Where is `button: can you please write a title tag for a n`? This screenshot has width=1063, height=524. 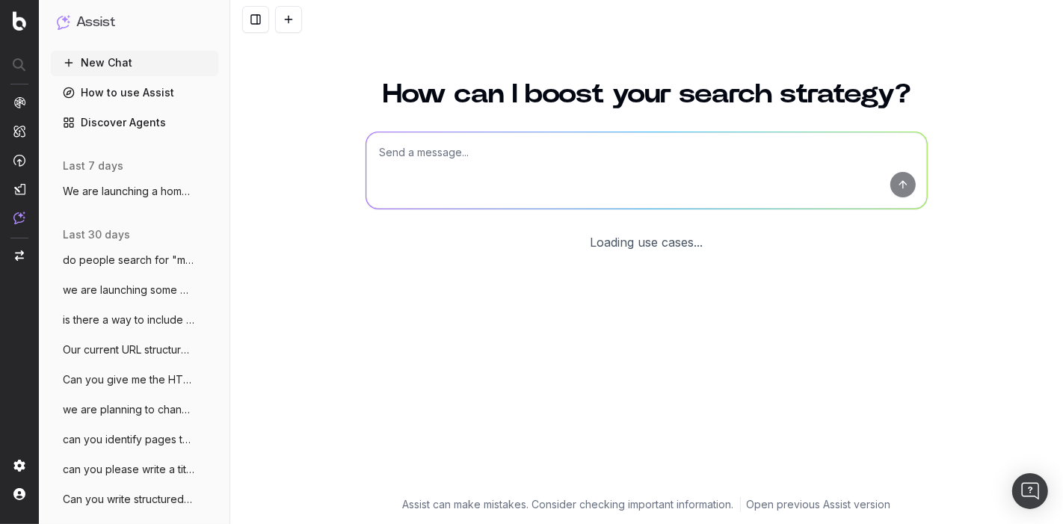 button: can you please write a title tag for a n is located at coordinates (135, 469).